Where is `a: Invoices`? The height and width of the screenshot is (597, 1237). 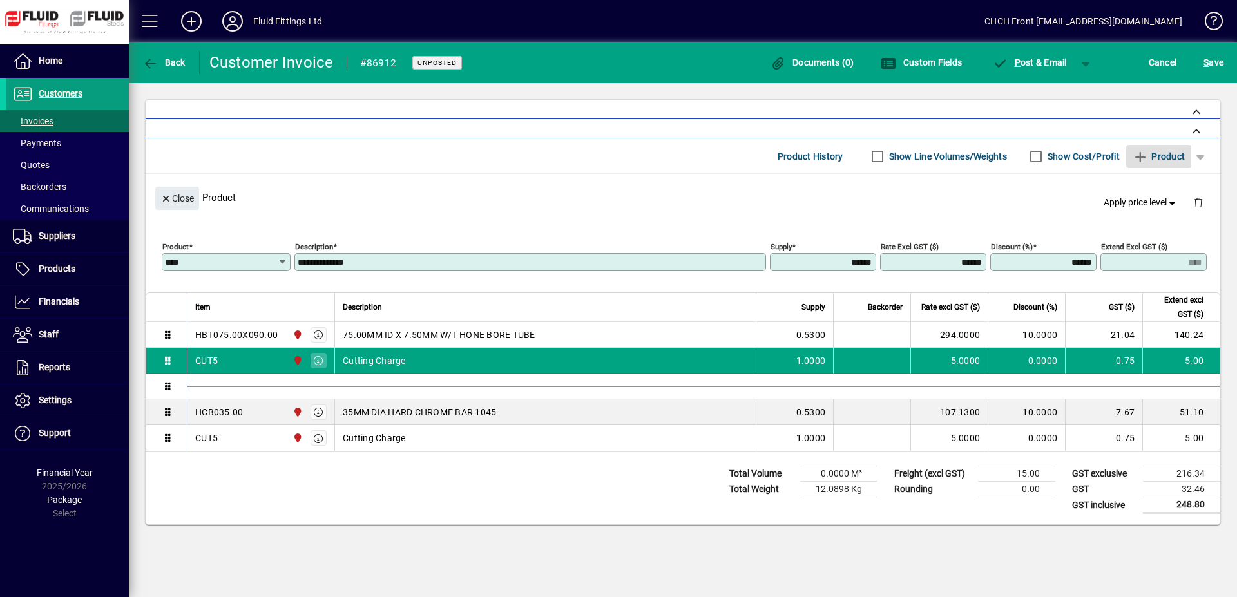
a: Invoices is located at coordinates (68, 121).